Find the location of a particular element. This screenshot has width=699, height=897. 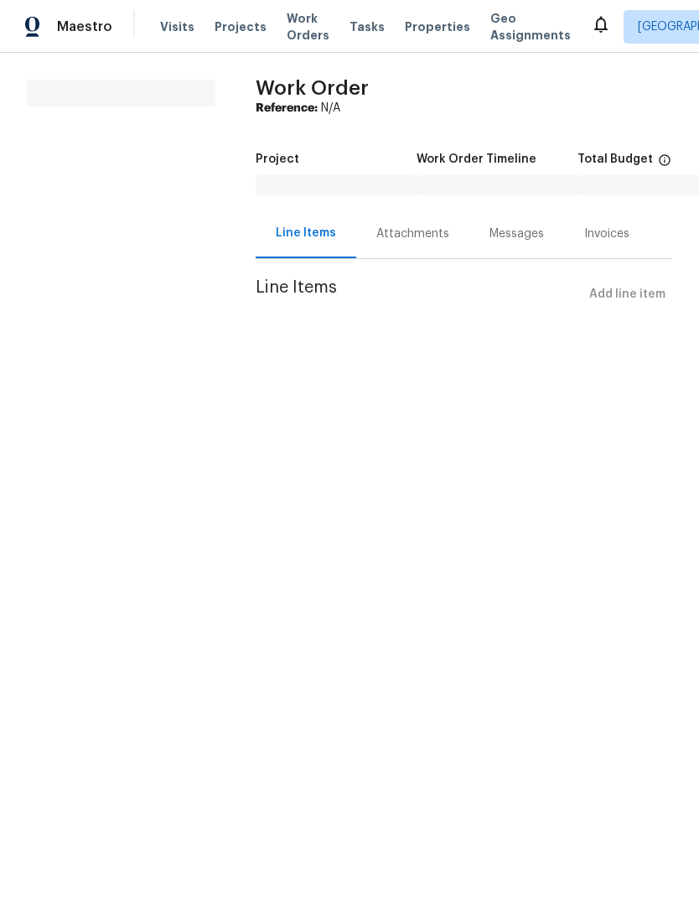

div: N/A is located at coordinates (464, 108).